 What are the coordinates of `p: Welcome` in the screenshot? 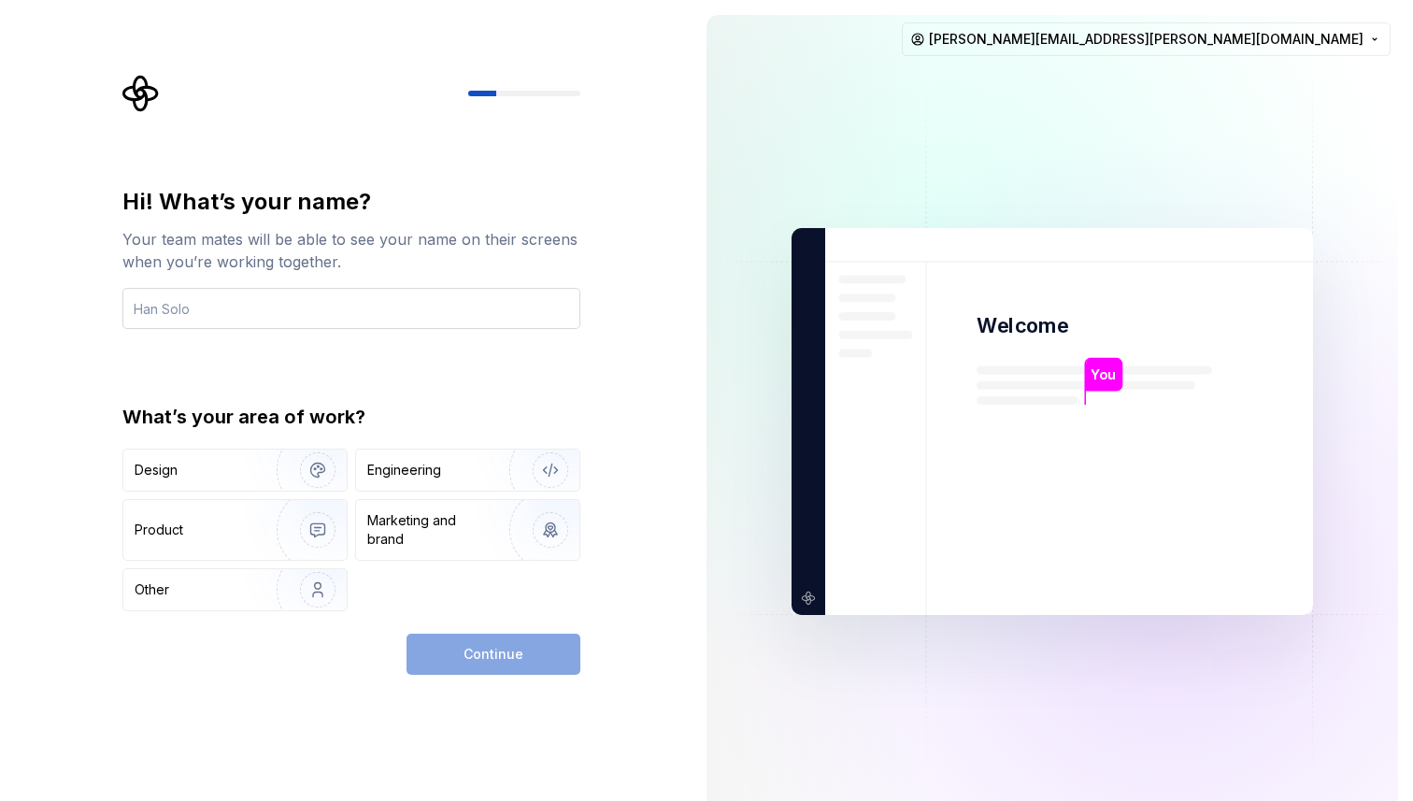 It's located at (1022, 325).